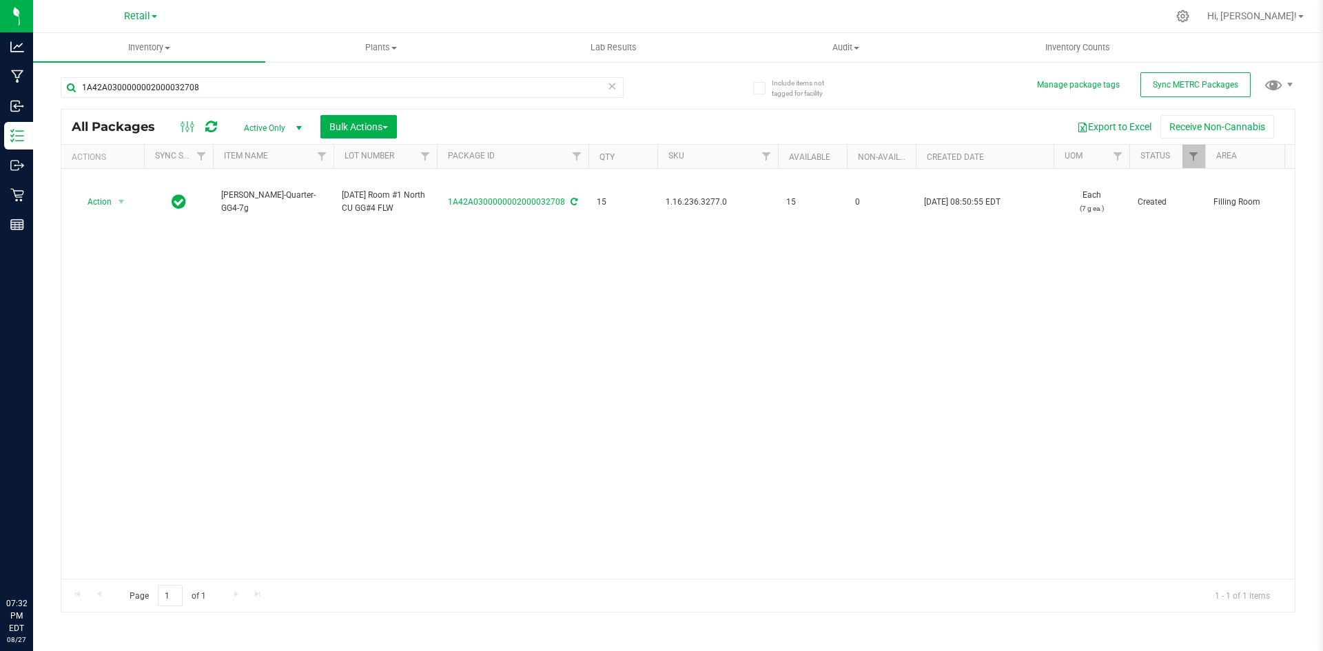  I want to click on span: Lab Results, so click(613, 48).